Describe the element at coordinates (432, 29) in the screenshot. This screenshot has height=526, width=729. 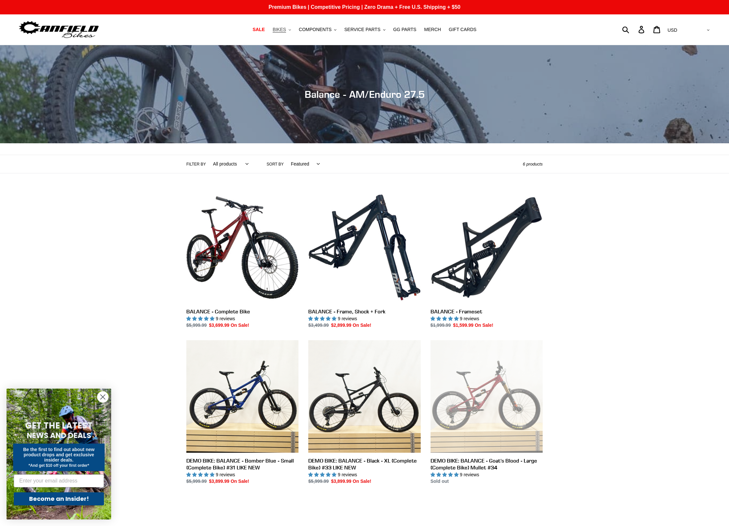
I see `span: MERCH` at that location.